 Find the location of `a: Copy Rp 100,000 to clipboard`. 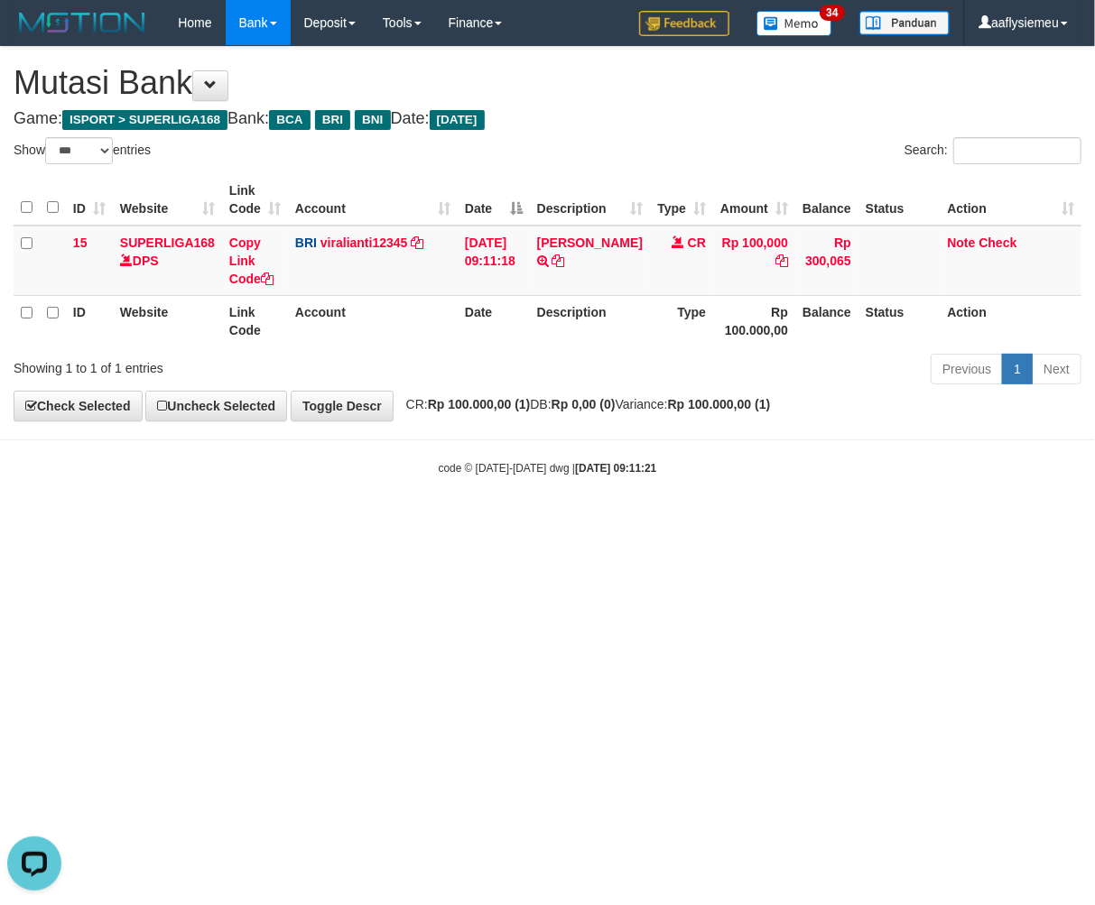

a: Copy Rp 100,000 to clipboard is located at coordinates (782, 261).